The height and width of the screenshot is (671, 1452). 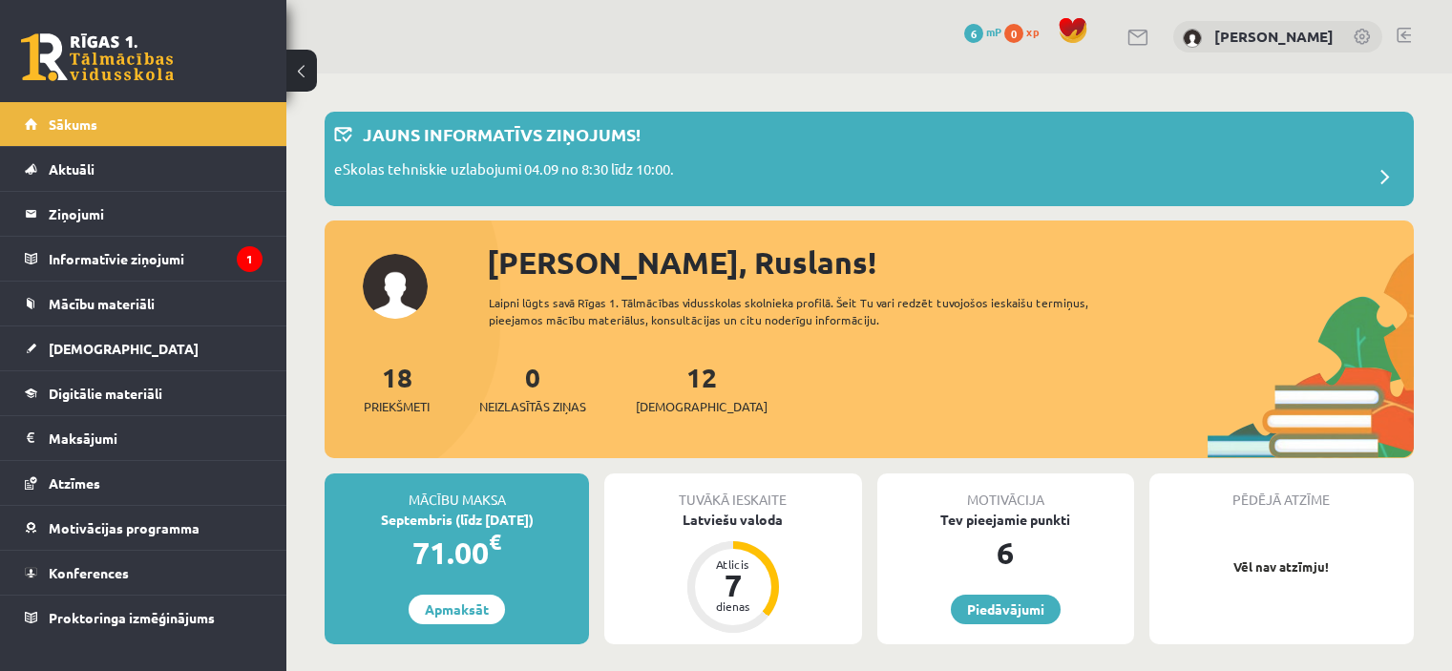 What do you see at coordinates (105, 393) in the screenshot?
I see `span: Digitālie materiāli` at bounding box center [105, 393].